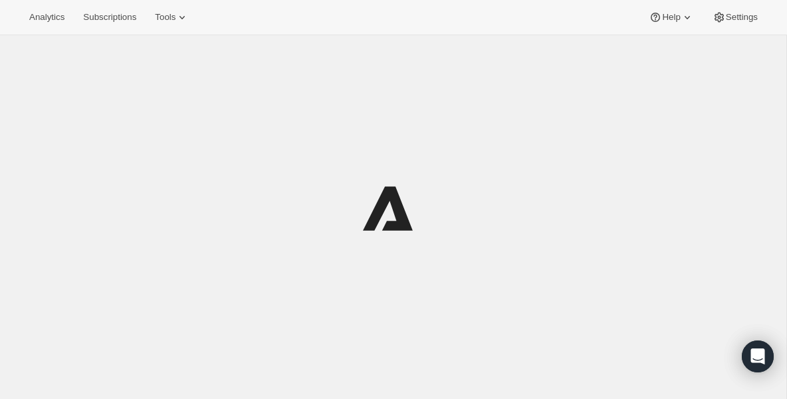  What do you see at coordinates (757, 356) in the screenshot?
I see `div: Open Intercom Messenger` at bounding box center [757, 356].